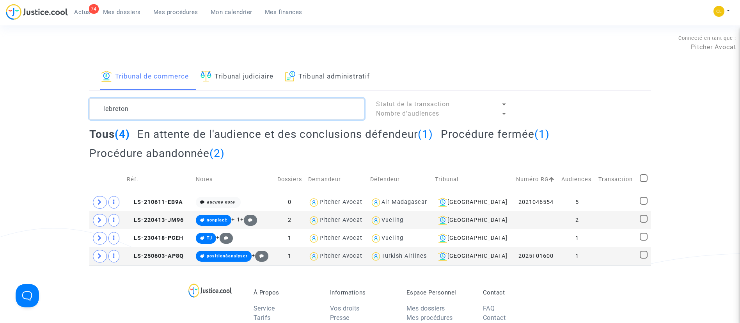  I want to click on img: 6fca9af68d76bfc0a5525c74dfee314f, so click(719, 11).